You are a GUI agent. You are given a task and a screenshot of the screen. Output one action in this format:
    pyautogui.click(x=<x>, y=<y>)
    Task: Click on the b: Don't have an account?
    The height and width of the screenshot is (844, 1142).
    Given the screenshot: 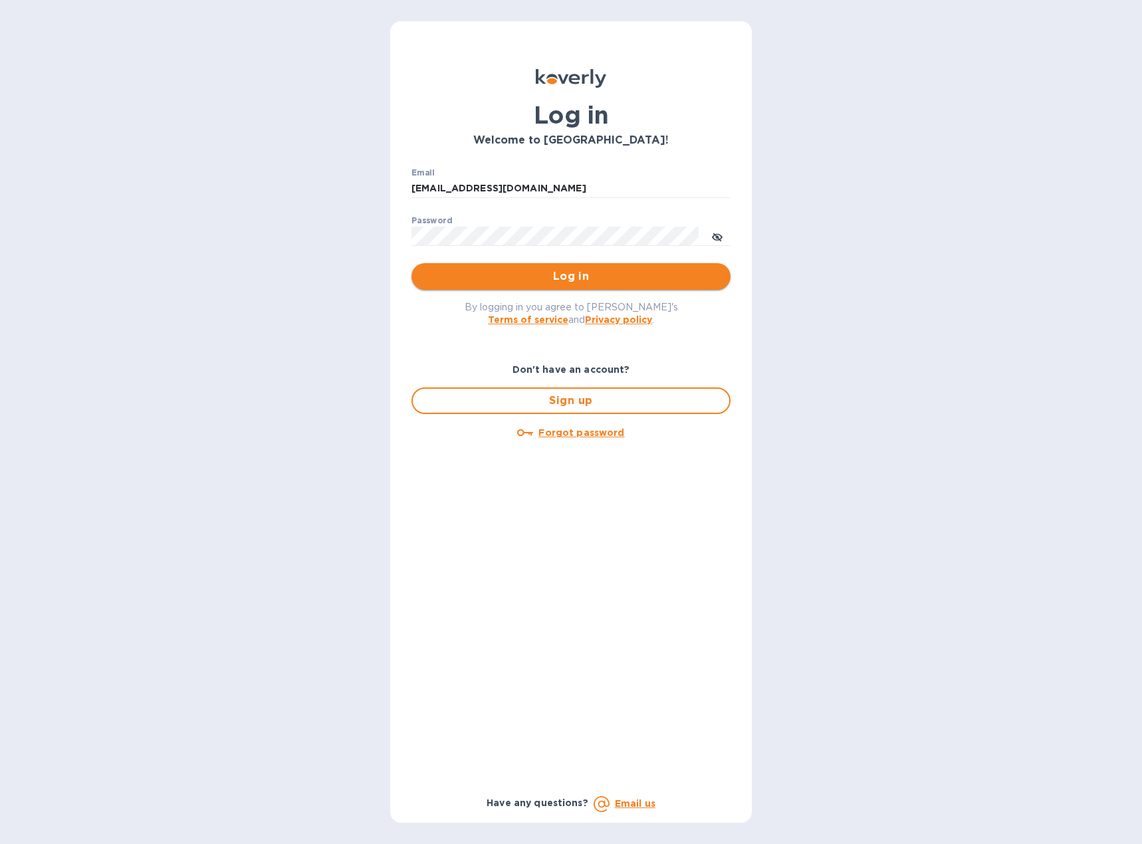 What is the action you would take?
    pyautogui.click(x=571, y=370)
    